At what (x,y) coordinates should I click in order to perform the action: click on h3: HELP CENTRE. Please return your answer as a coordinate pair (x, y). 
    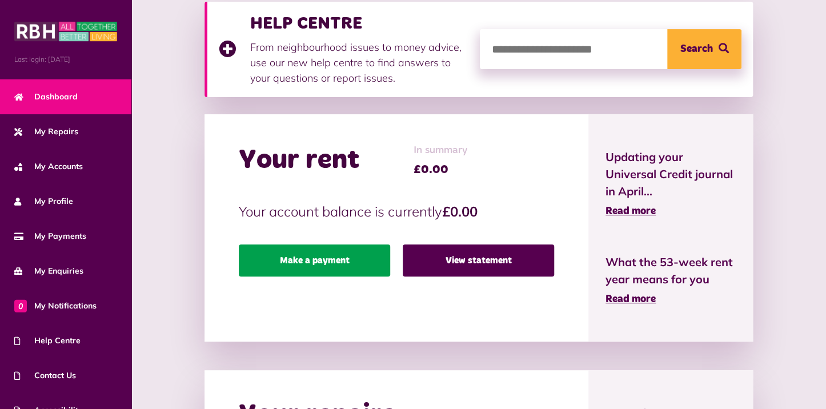
    Looking at the image, I should click on (359, 23).